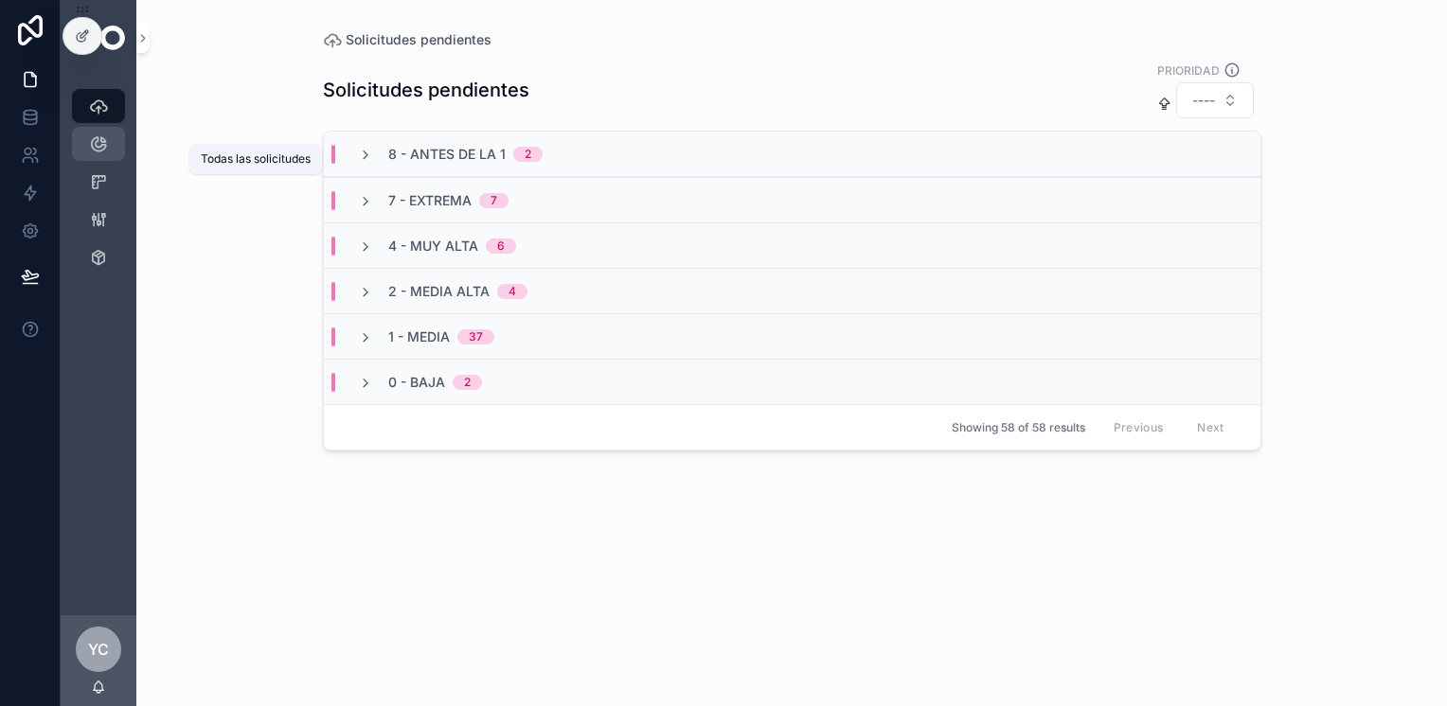  I want to click on a: Solicitudes pendientes, so click(407, 40).